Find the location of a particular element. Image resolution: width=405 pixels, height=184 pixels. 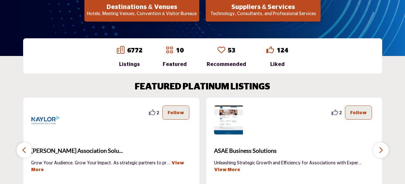

a: Go to Featured is located at coordinates (170, 50).